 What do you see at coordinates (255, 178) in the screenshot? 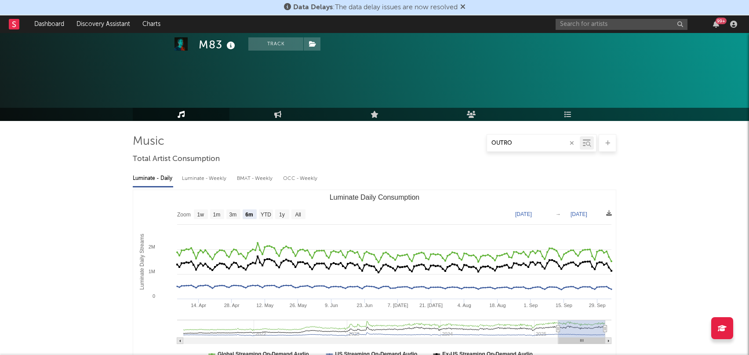
I see `div: BMAT - Weekly` at bounding box center [255, 178].